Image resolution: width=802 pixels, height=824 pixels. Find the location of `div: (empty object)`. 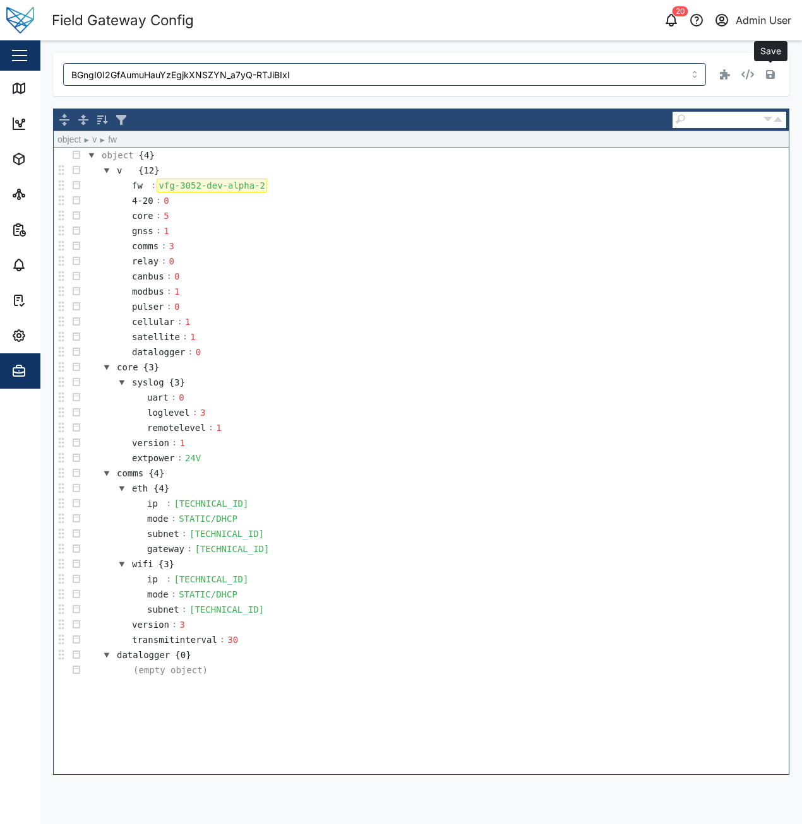

div: (empty object) is located at coordinates (170, 670).